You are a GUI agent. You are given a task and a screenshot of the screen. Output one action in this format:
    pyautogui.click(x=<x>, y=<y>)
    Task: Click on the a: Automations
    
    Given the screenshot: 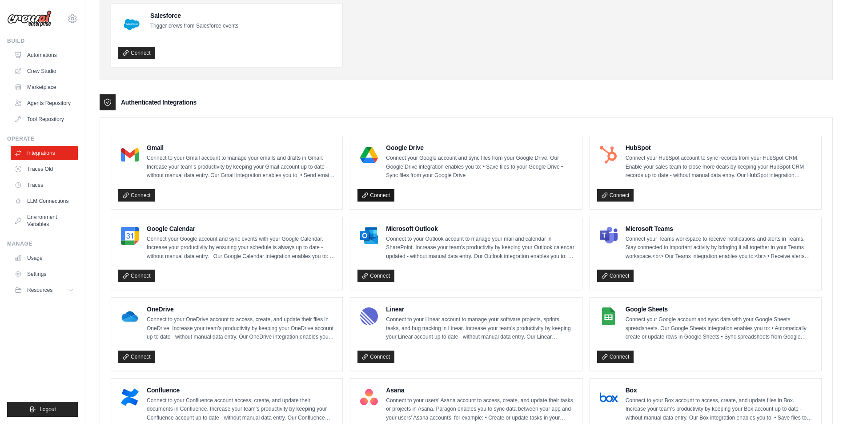 What is the action you would take?
    pyautogui.click(x=44, y=55)
    